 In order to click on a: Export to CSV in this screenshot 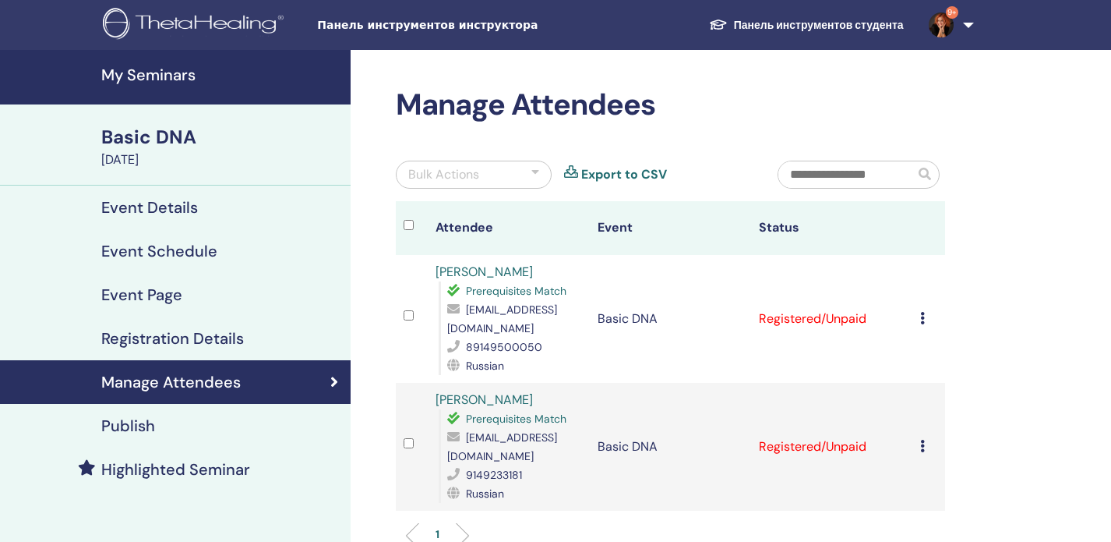, I will do `click(624, 175)`.